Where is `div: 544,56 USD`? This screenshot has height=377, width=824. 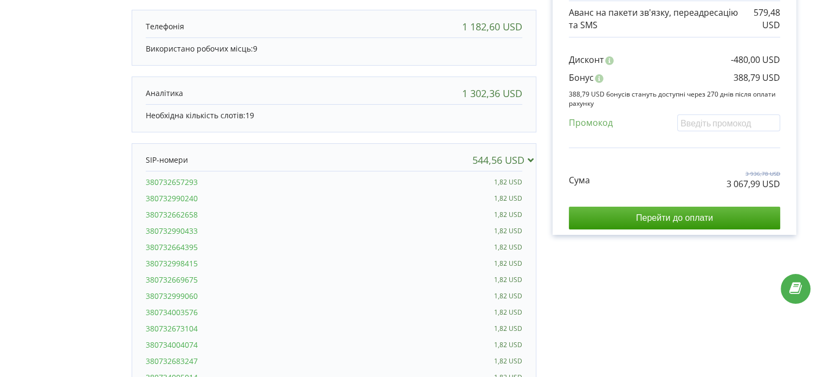
div: 544,56 USD is located at coordinates (505, 160).